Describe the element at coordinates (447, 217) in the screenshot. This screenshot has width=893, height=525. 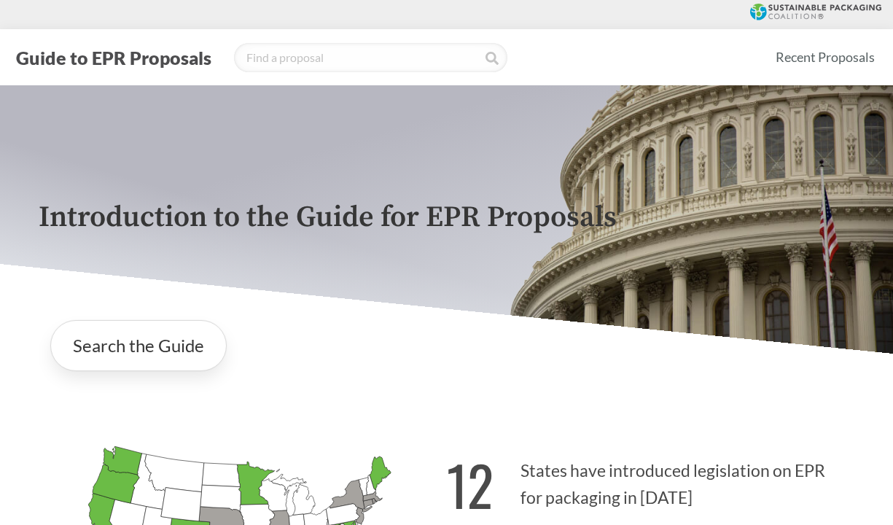
I see `p: Introduction to the Guide for EPR Proposals` at that location.